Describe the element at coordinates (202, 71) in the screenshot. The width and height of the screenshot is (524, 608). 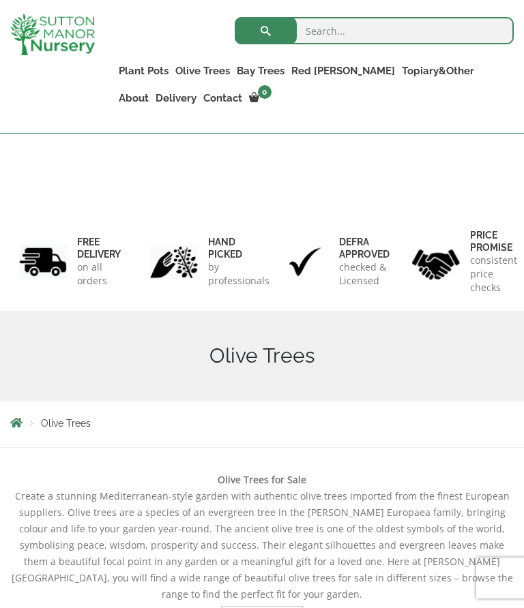
I see `a: Olive Trees` at that location.